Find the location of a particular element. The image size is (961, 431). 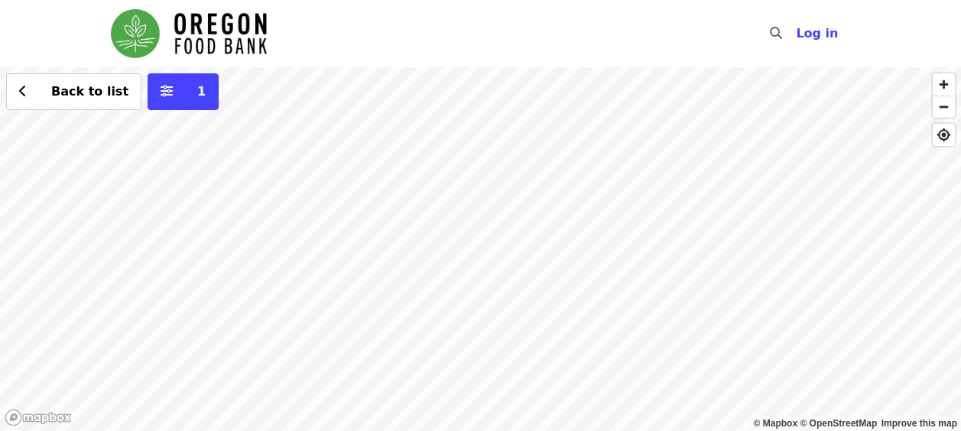

a: Map feedback is located at coordinates (919, 424).